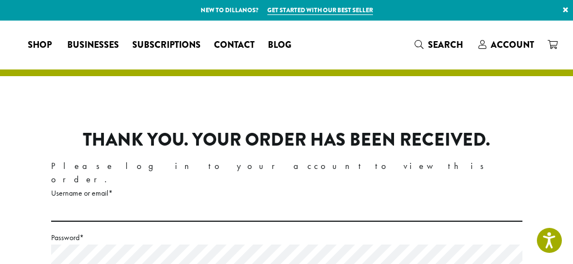 The height and width of the screenshot is (264, 573). I want to click on span: Subscriptions, so click(166, 45).